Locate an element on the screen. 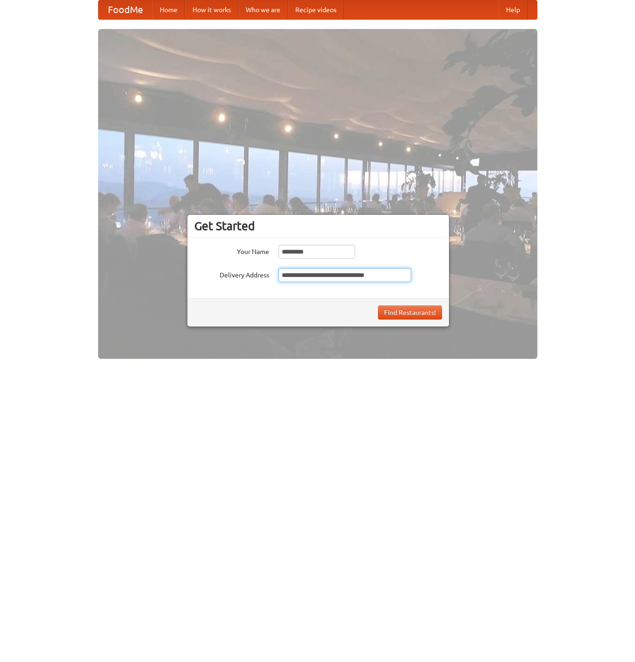 Image resolution: width=635 pixels, height=662 pixels. a: Recipe videos is located at coordinates (316, 10).